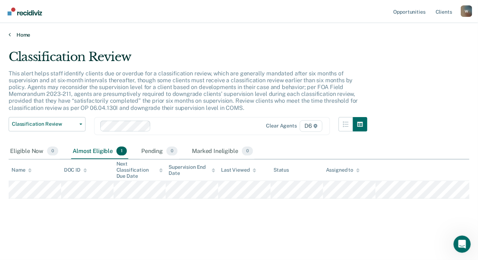 This screenshot has width=478, height=260. Describe the element at coordinates (34, 152) in the screenshot. I see `div: Eligible Now0` at that location.